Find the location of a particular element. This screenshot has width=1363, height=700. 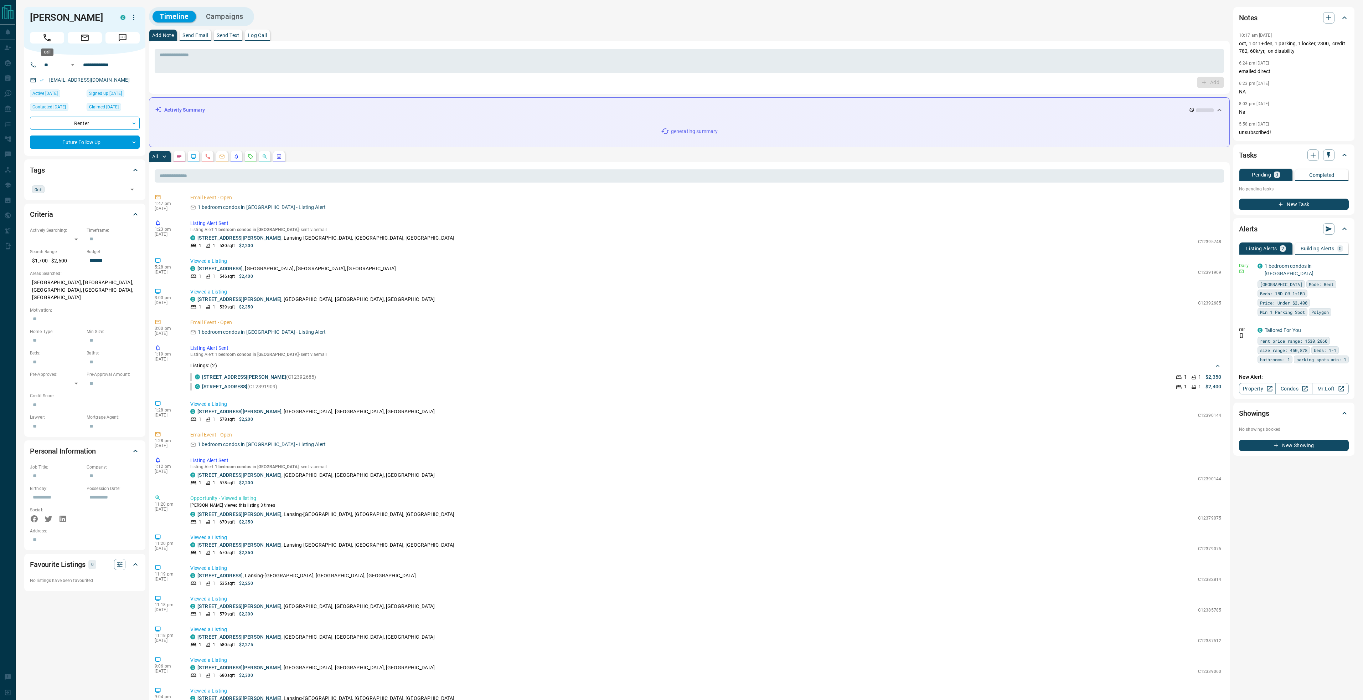

p: 11:18 pm is located at coordinates (167, 604).